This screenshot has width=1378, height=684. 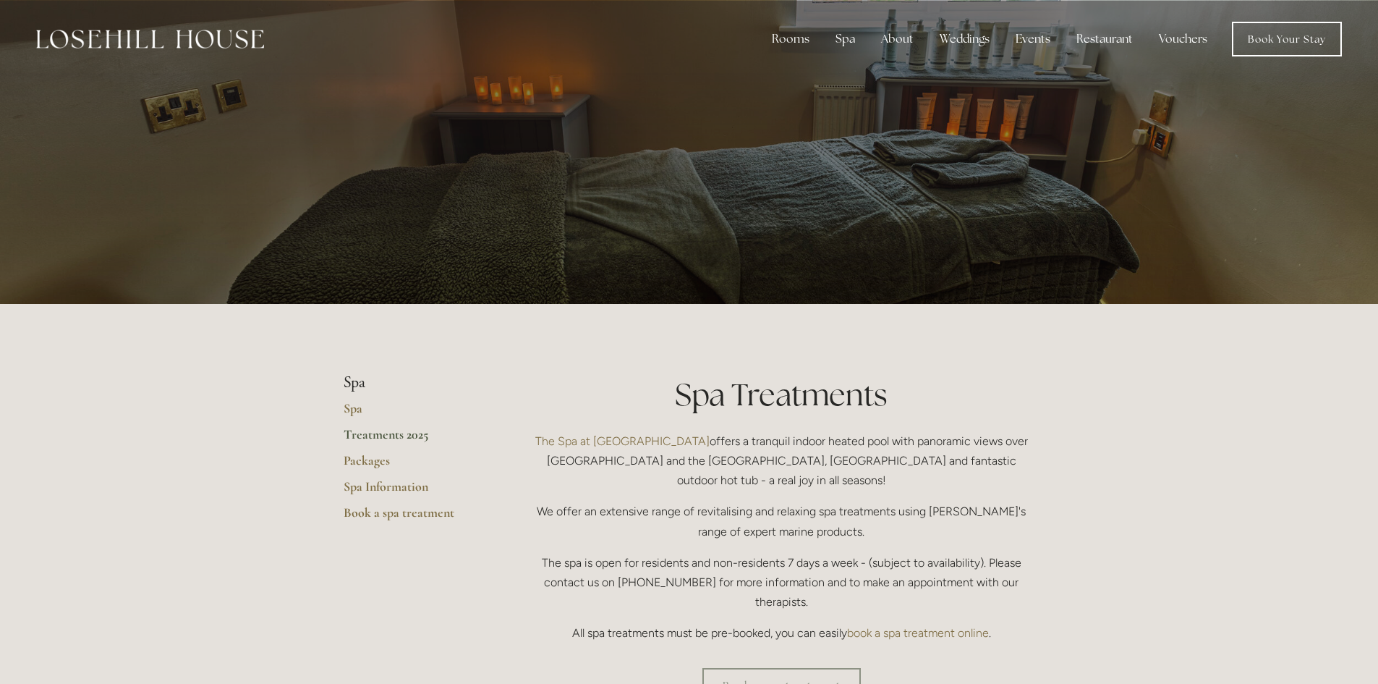 What do you see at coordinates (1105, 39) in the screenshot?
I see `div: Restaurant` at bounding box center [1105, 39].